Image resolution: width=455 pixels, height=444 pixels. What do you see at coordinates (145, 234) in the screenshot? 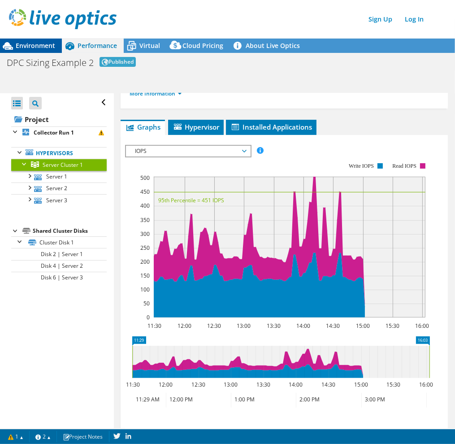
I see `text: 300` at bounding box center [145, 234].